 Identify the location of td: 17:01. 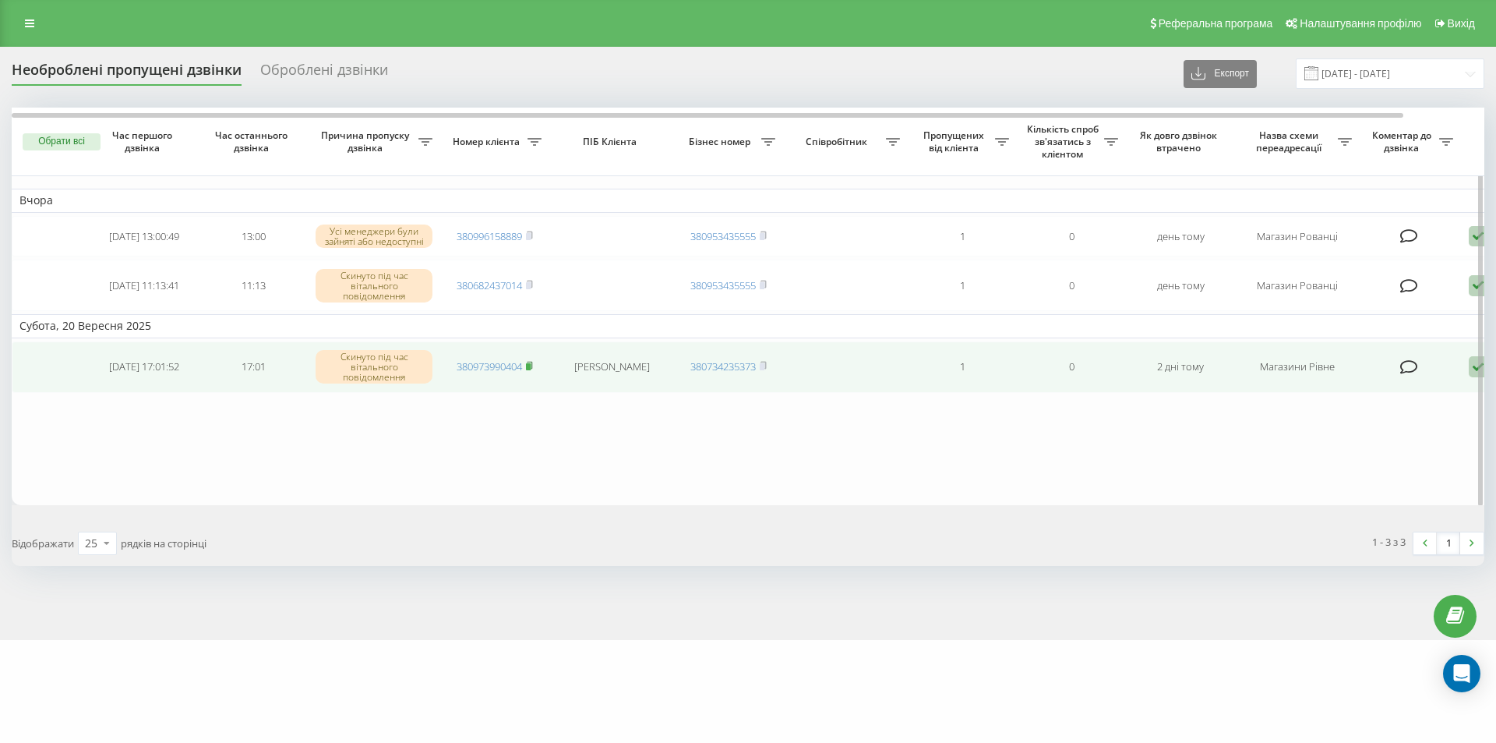
(253, 367).